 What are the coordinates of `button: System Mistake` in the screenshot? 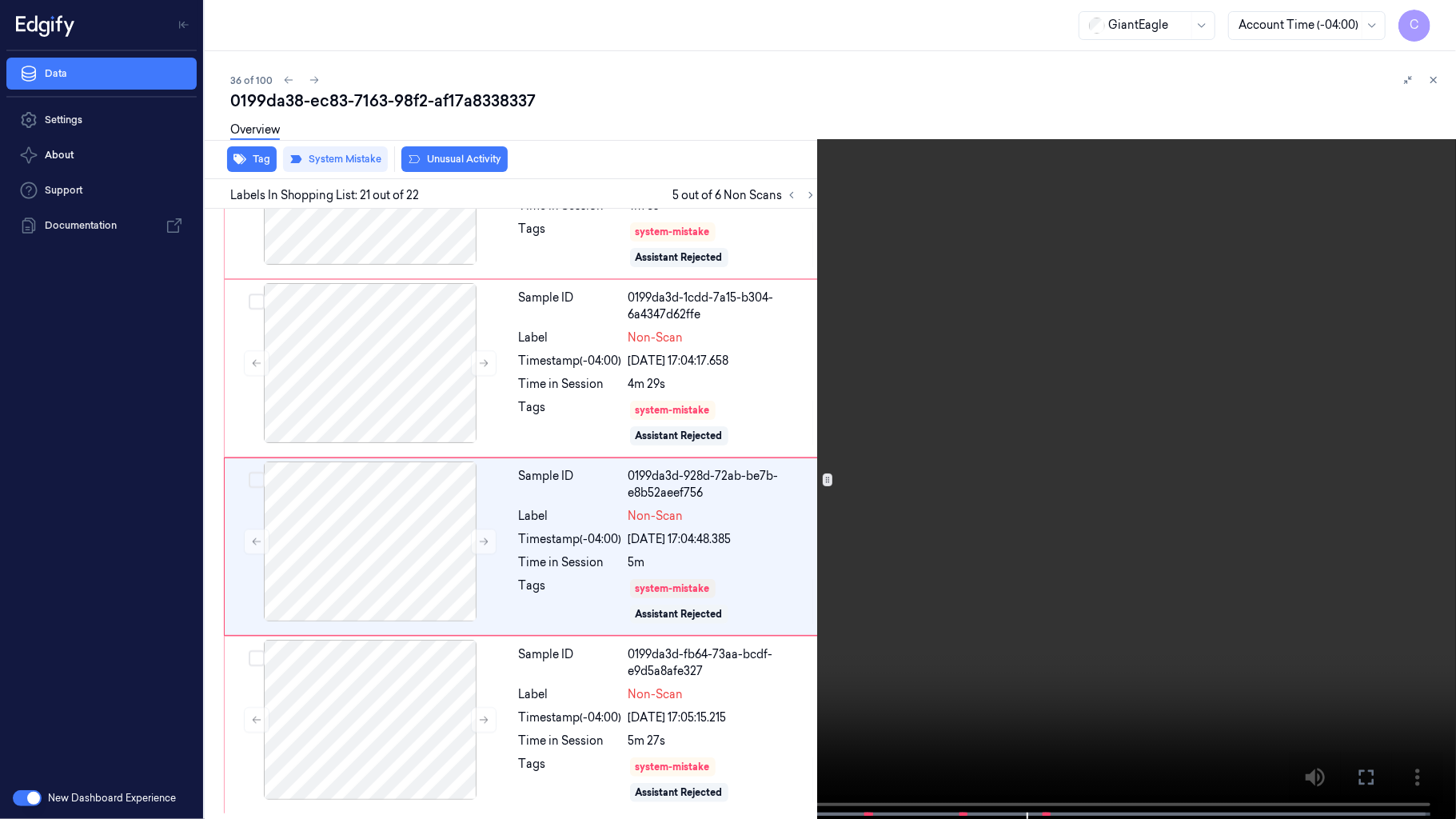 It's located at (335, 159).